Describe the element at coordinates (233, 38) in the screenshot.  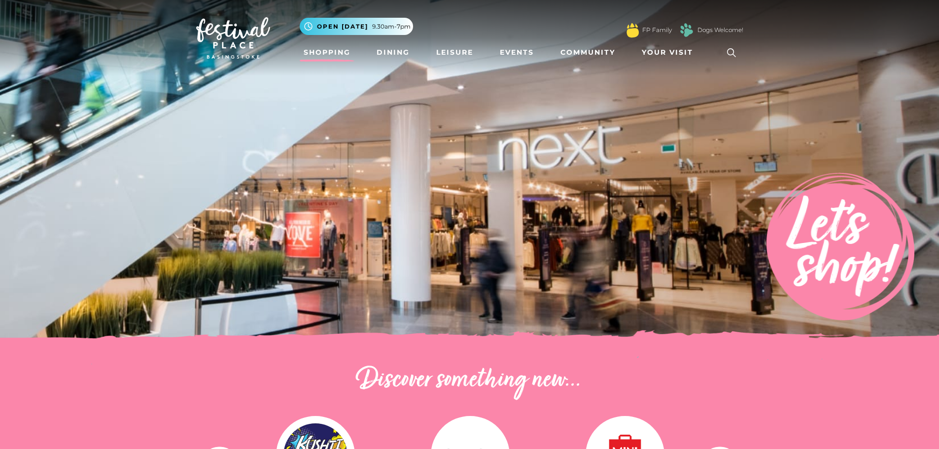
I see `img: Festival Place Logo` at that location.